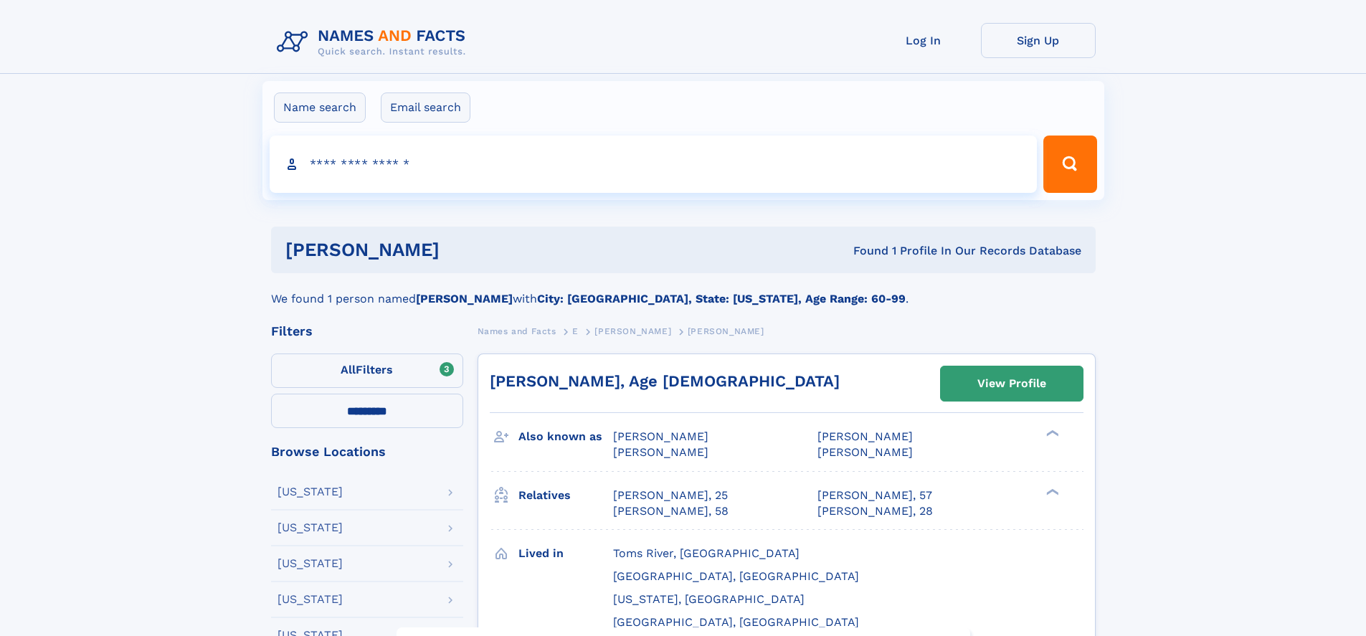 The image size is (1366, 636). Describe the element at coordinates (566, 495) in the screenshot. I see `h3: Relatives` at that location.